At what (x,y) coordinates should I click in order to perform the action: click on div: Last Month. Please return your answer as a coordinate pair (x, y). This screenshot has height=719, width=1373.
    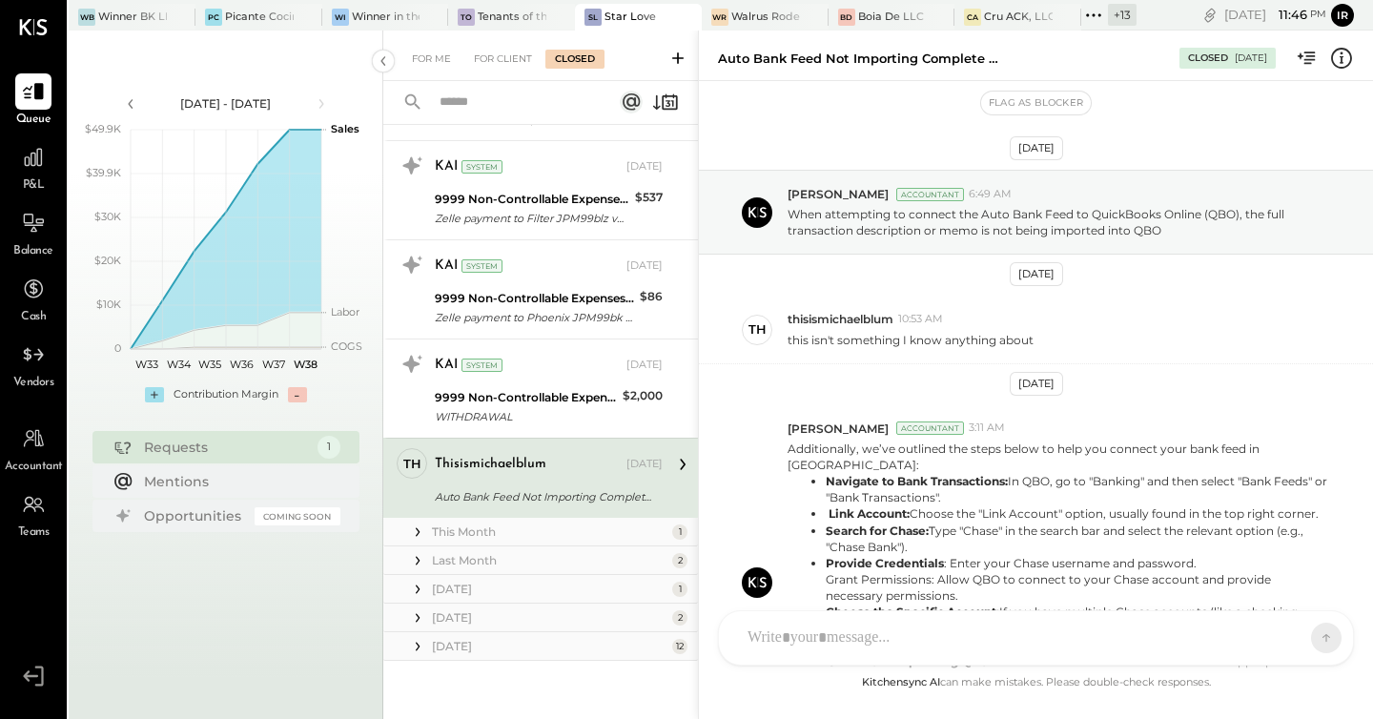
    Looking at the image, I should click on (549, 560).